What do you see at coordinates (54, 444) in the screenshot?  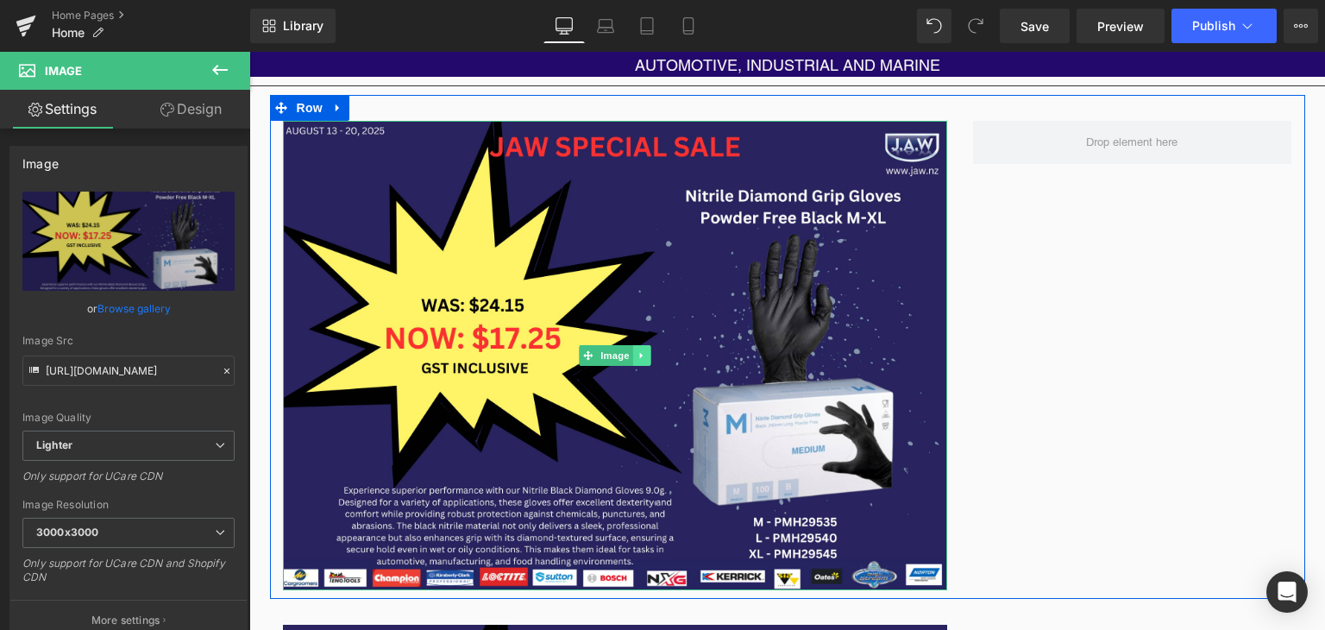 I see `b: Lighter` at bounding box center [54, 444].